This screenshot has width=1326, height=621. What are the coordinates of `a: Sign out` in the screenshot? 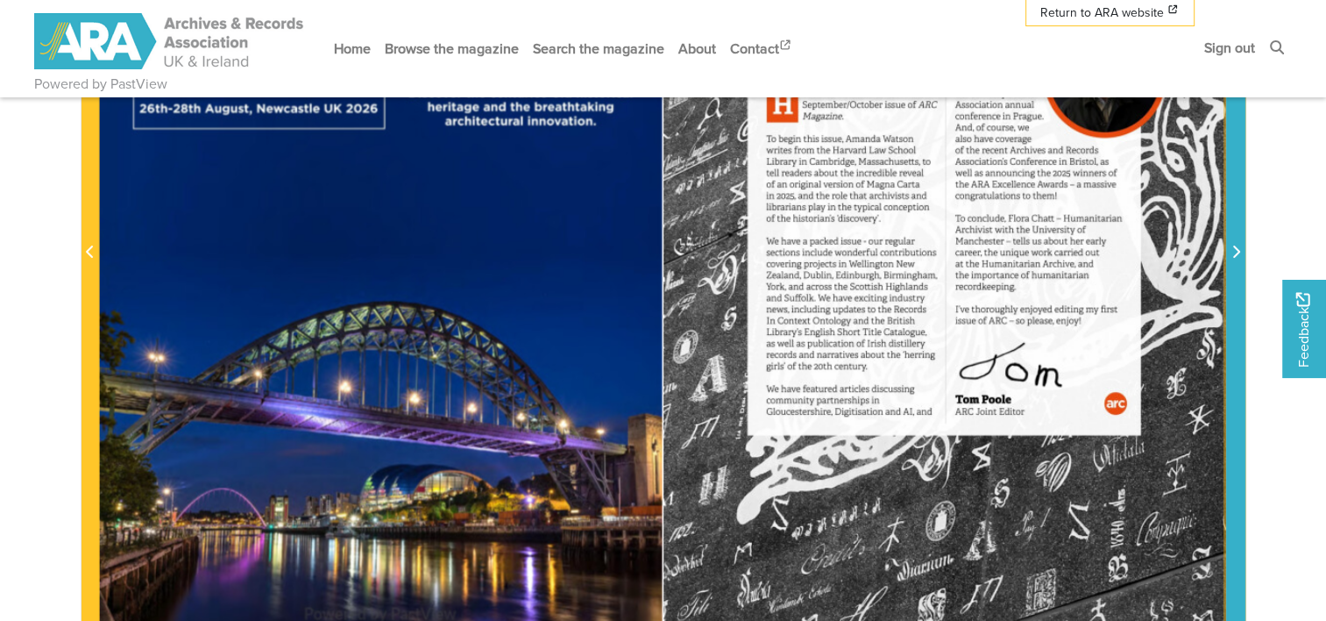 It's located at (1230, 47).